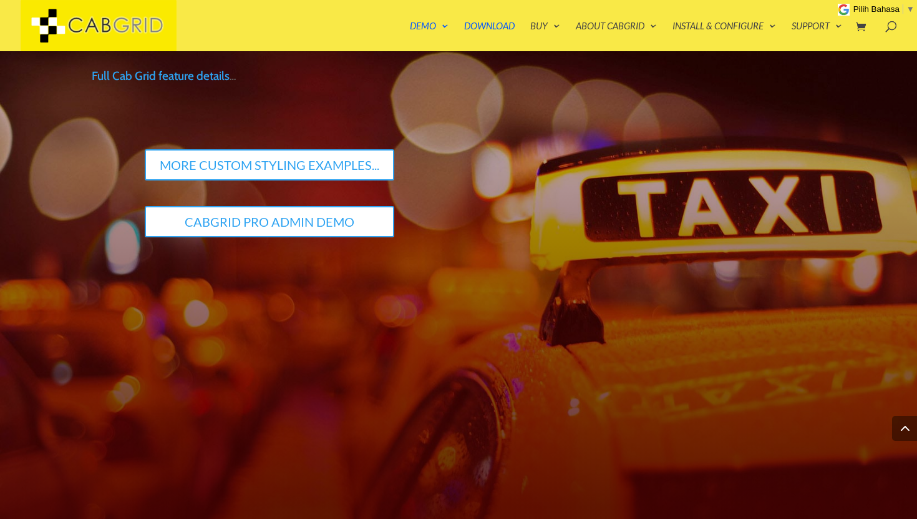 The width and height of the screenshot is (917, 519). I want to click on a: Support, so click(817, 36).